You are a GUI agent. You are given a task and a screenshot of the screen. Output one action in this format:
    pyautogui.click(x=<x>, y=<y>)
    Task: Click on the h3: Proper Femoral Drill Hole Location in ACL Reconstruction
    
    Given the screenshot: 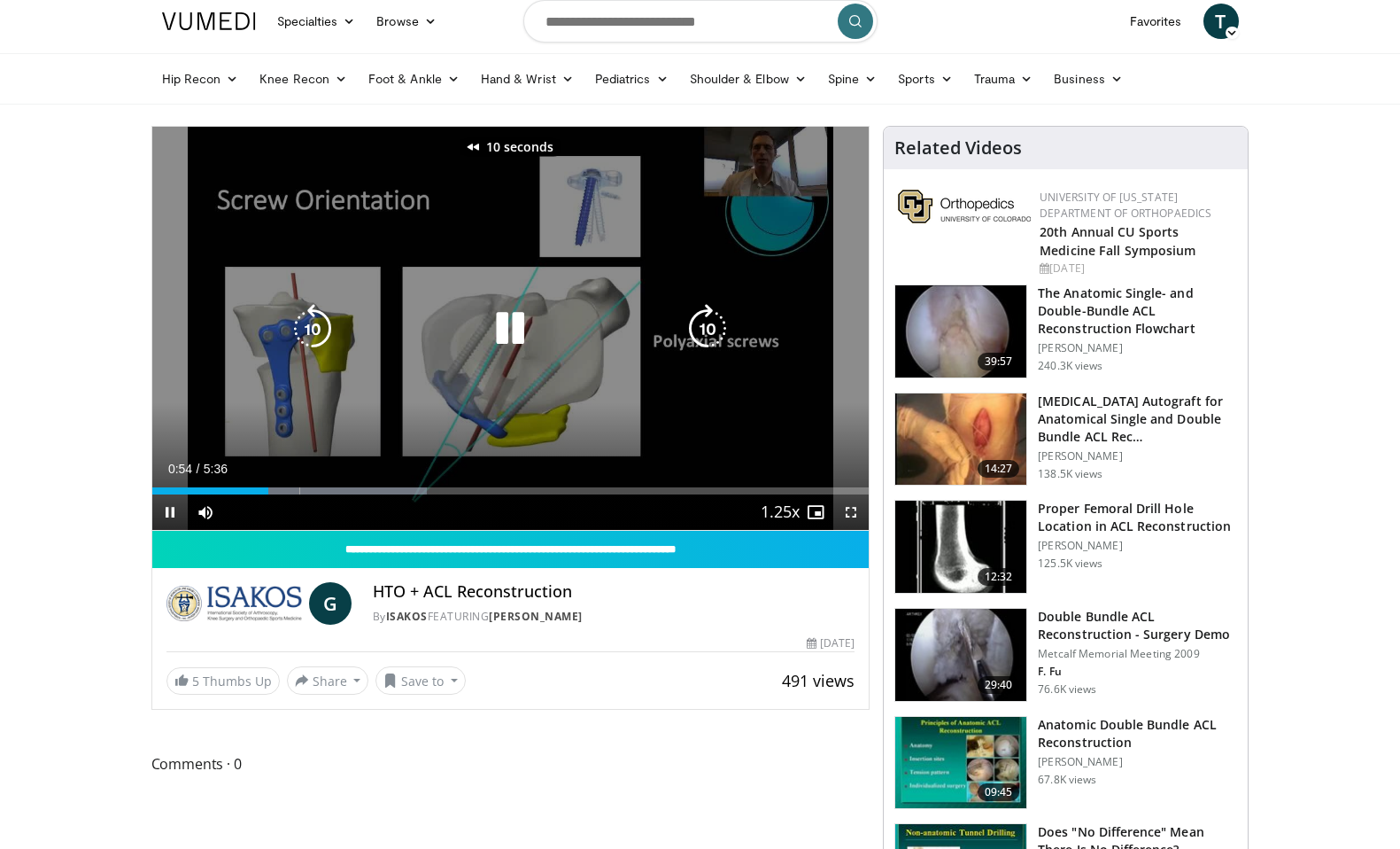 What is the action you would take?
    pyautogui.click(x=1137, y=517)
    